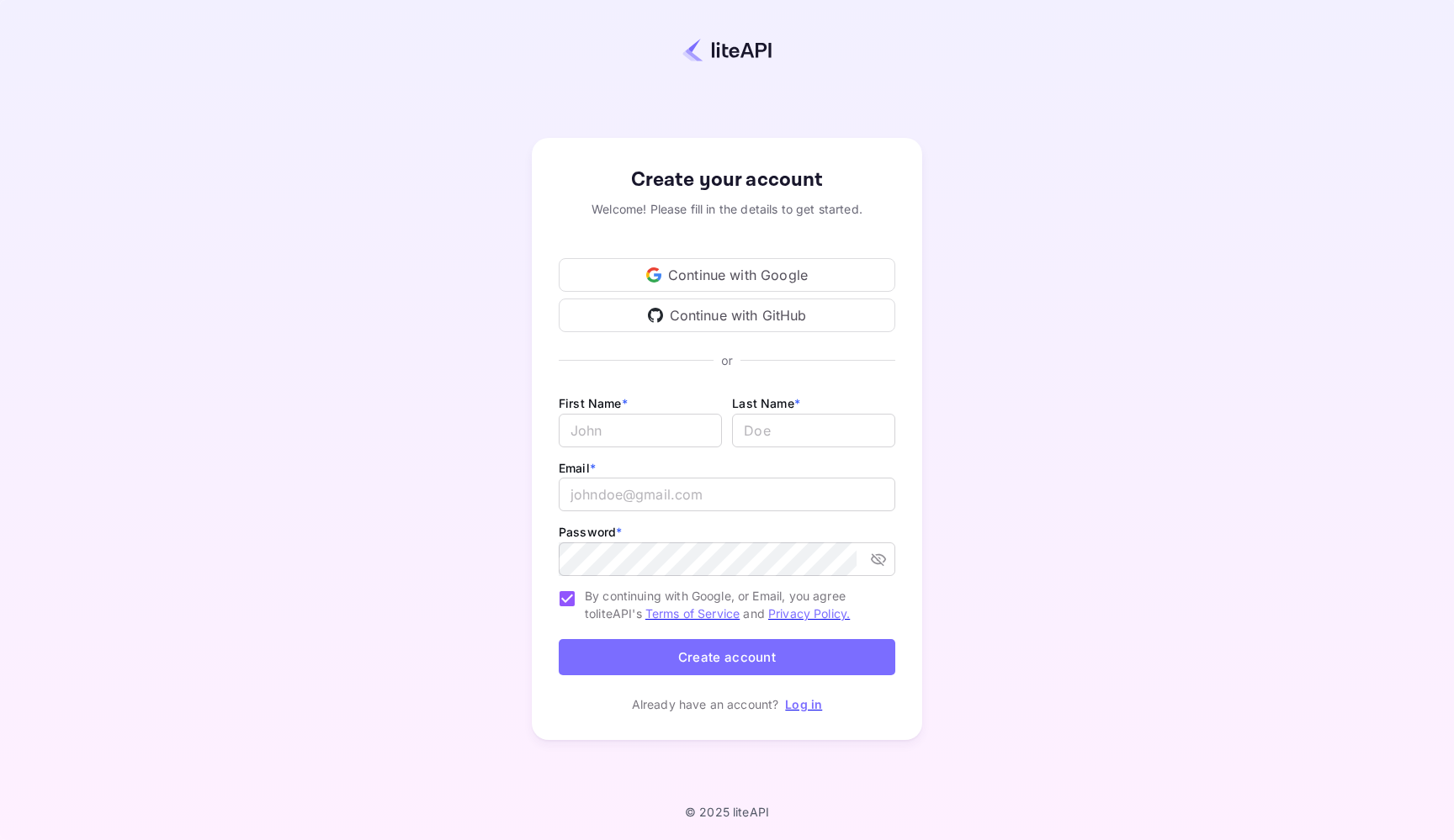 Image resolution: width=1454 pixels, height=840 pixels. What do you see at coordinates (727, 657) in the screenshot?
I see `button: Create account` at bounding box center [727, 657].